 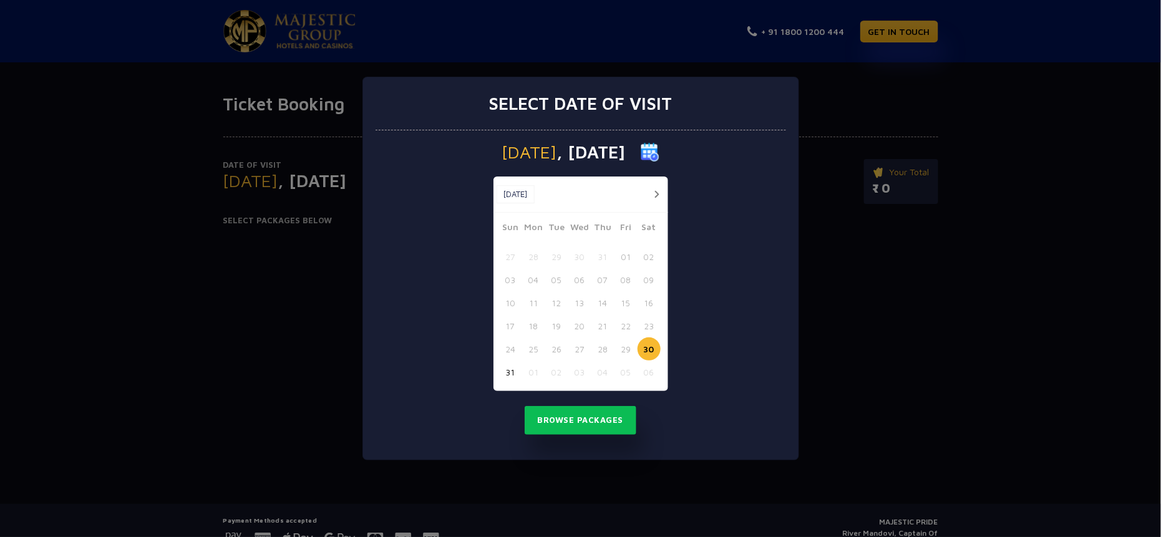 I want to click on button: 15, so click(x=626, y=303).